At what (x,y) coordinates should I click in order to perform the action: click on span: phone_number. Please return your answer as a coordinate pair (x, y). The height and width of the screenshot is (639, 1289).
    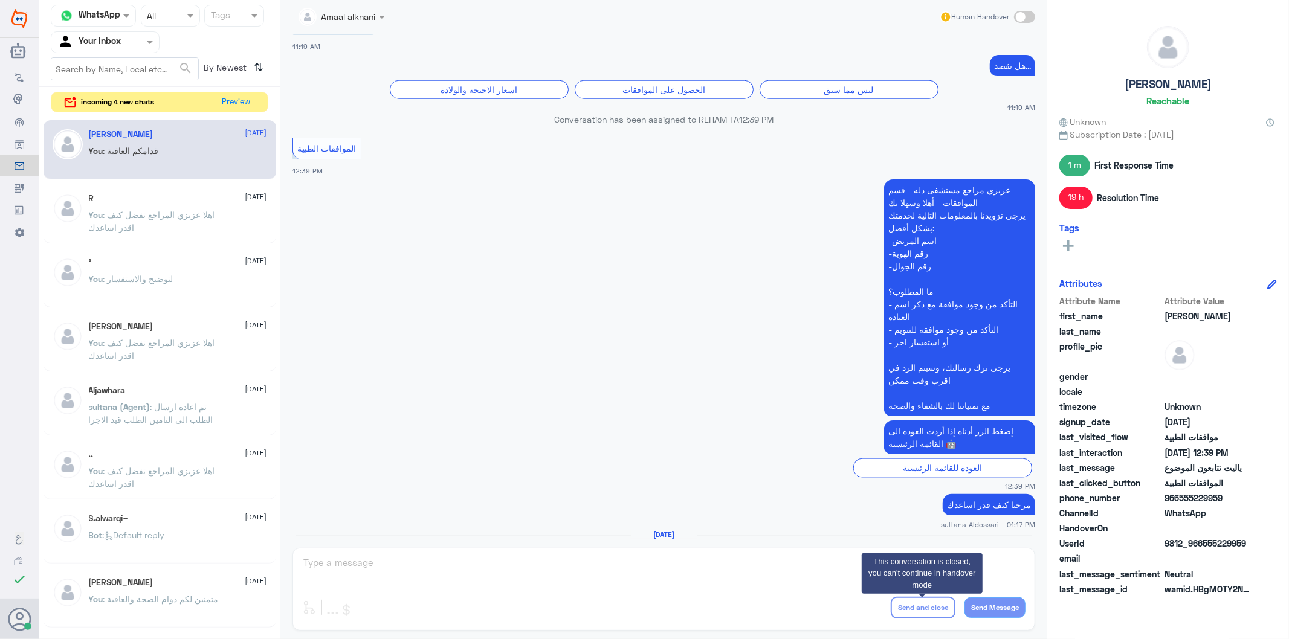
    Looking at the image, I should click on (1111, 498).